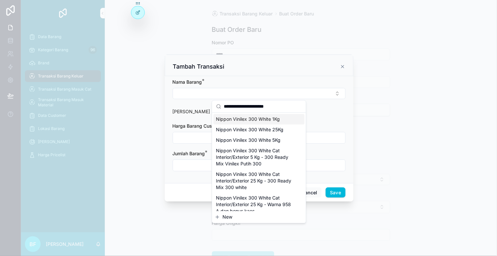  What do you see at coordinates (250, 130) in the screenshot?
I see `span: Nippon Vinilex 300 White 25Kg` at bounding box center [250, 130].